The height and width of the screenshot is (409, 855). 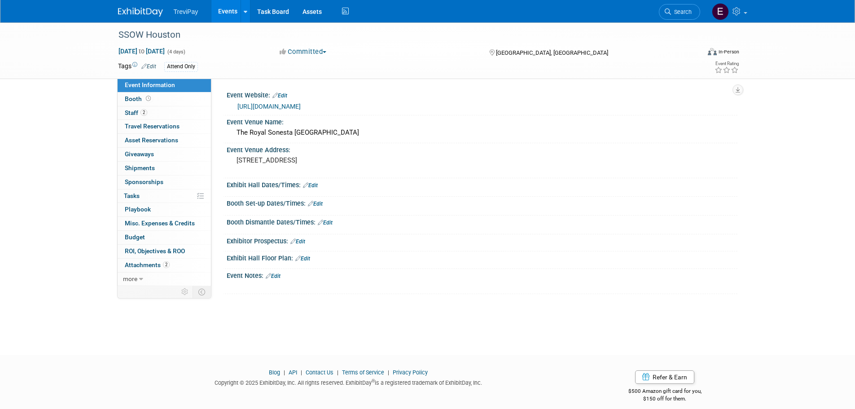 I want to click on span: Asset Reservations, so click(x=151, y=140).